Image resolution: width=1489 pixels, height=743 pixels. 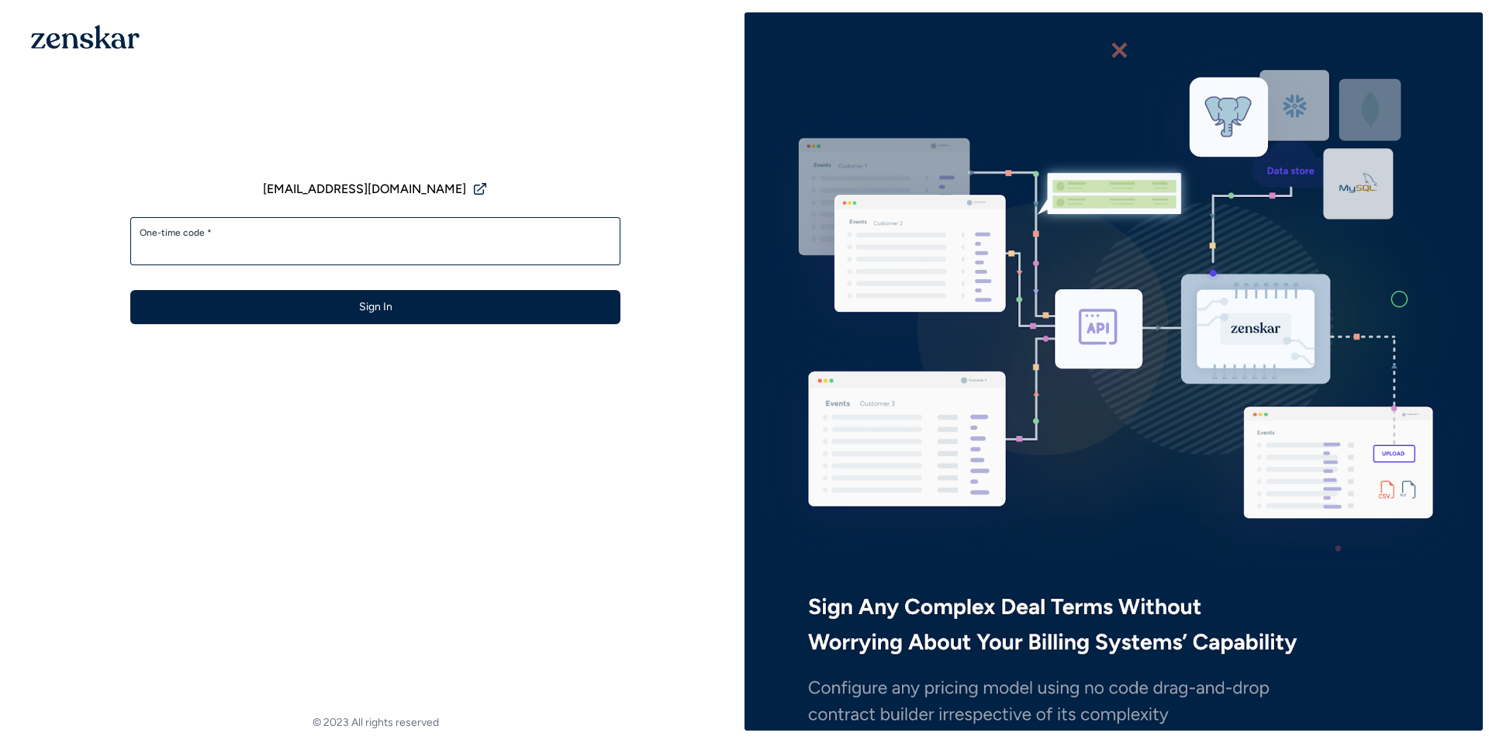 I want to click on label: One-time code *, so click(x=375, y=233).